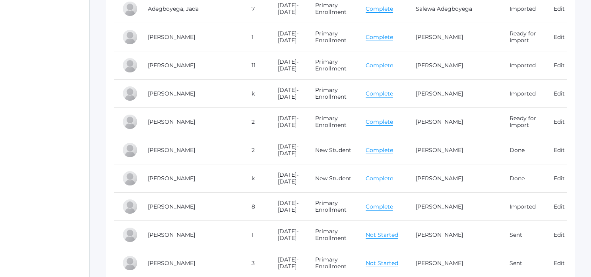 The image size is (591, 277). What do you see at coordinates (130, 263) in the screenshot?
I see `div: Arabella Bailey` at bounding box center [130, 263].